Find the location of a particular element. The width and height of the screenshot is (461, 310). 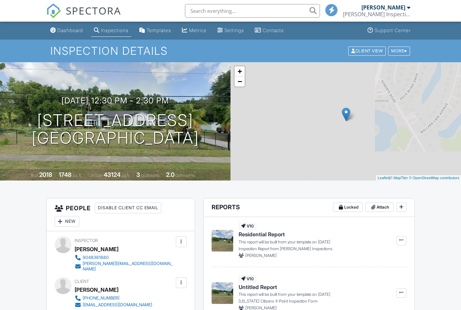

a: Zoom in is located at coordinates (240, 71).